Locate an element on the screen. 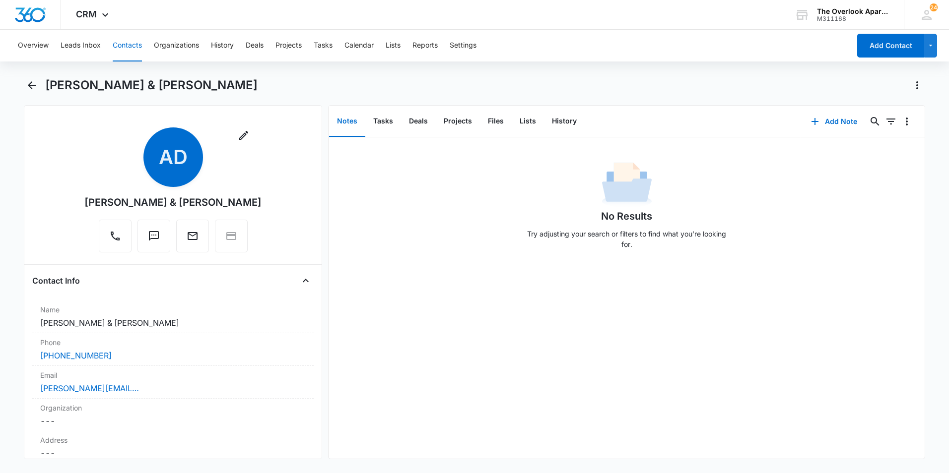  button: Text is located at coordinates (154, 236).